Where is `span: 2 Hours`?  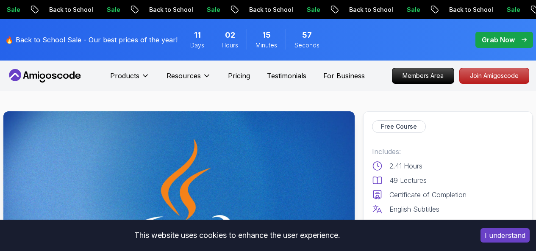 span: 2 Hours is located at coordinates (230, 35).